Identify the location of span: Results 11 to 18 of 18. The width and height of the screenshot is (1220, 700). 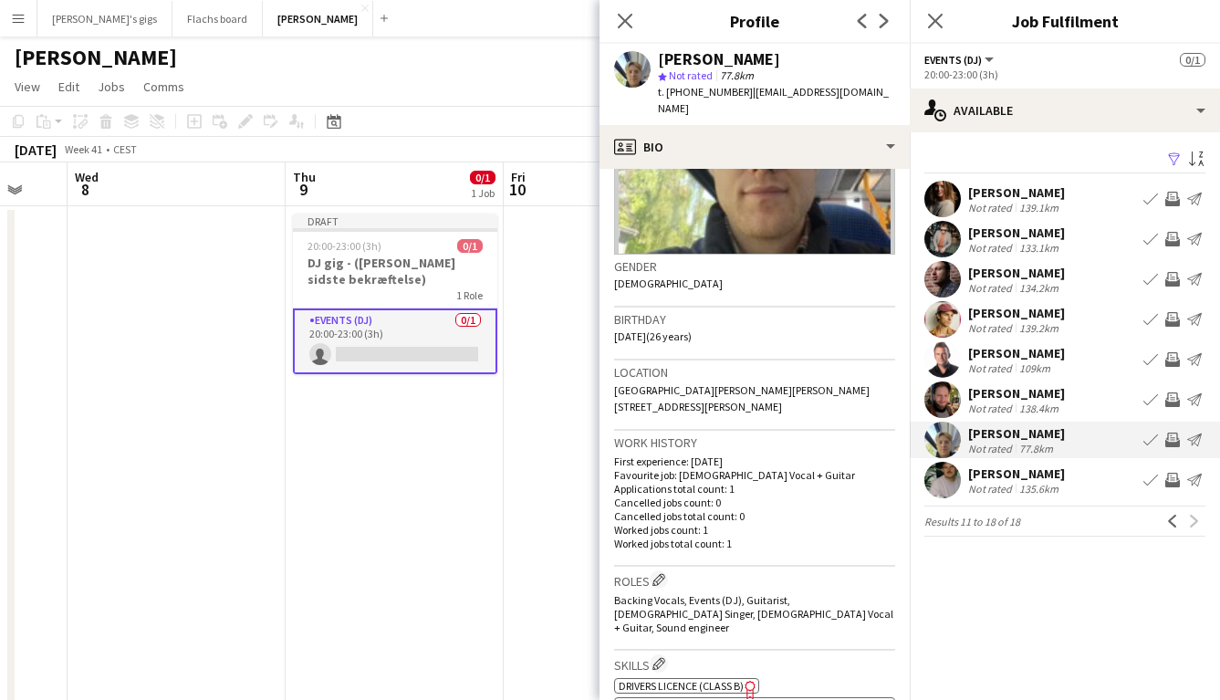
(972, 521).